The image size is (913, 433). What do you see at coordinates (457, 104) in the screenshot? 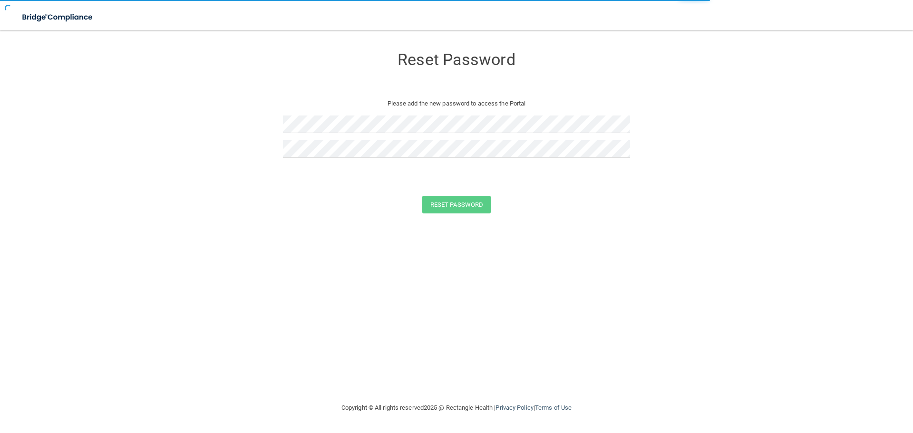
I see `p: Please add the new password to access the Portal` at bounding box center [457, 104].